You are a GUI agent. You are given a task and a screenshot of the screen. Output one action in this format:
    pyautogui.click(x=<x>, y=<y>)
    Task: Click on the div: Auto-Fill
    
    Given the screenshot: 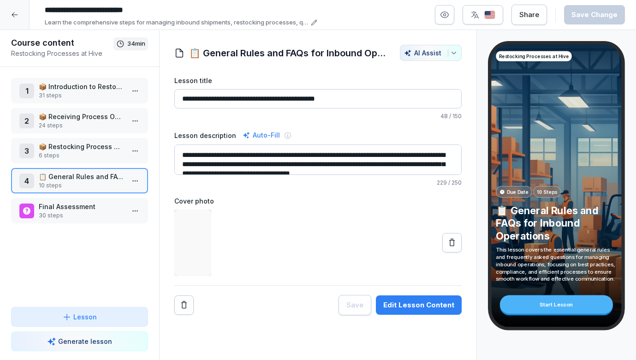 What is the action you would take?
    pyautogui.click(x=261, y=135)
    